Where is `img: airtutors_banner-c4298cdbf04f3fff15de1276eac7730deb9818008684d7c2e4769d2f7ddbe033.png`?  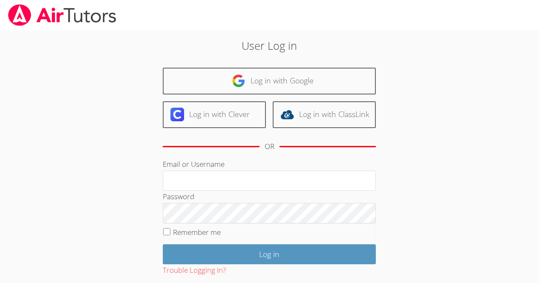
img: airtutors_banner-c4298cdbf04f3fff15de1276eac7730deb9818008684d7c2e4769d2f7ddbe033.png is located at coordinates (62, 15).